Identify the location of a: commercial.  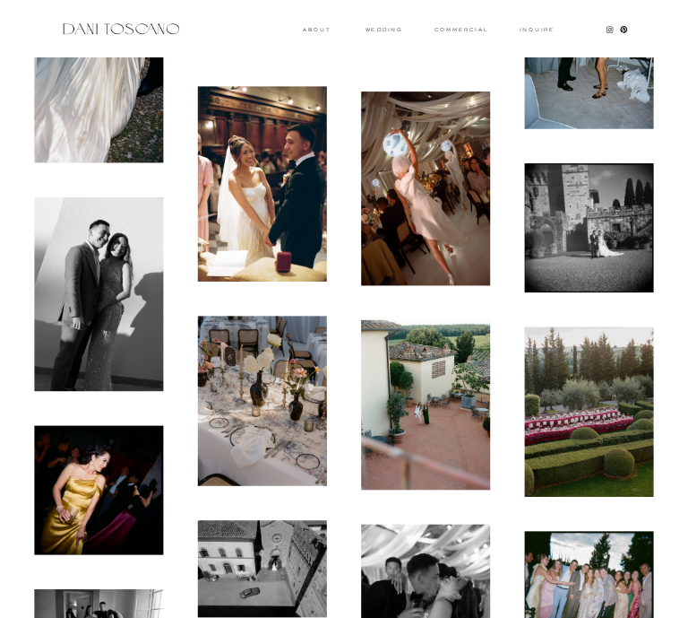
(461, 29).